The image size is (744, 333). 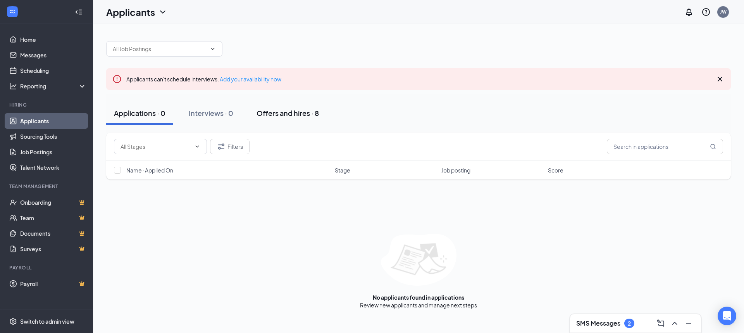 What do you see at coordinates (204, 79) in the screenshot?
I see `span: Applicants can't schedule interviews.` at bounding box center [204, 79].